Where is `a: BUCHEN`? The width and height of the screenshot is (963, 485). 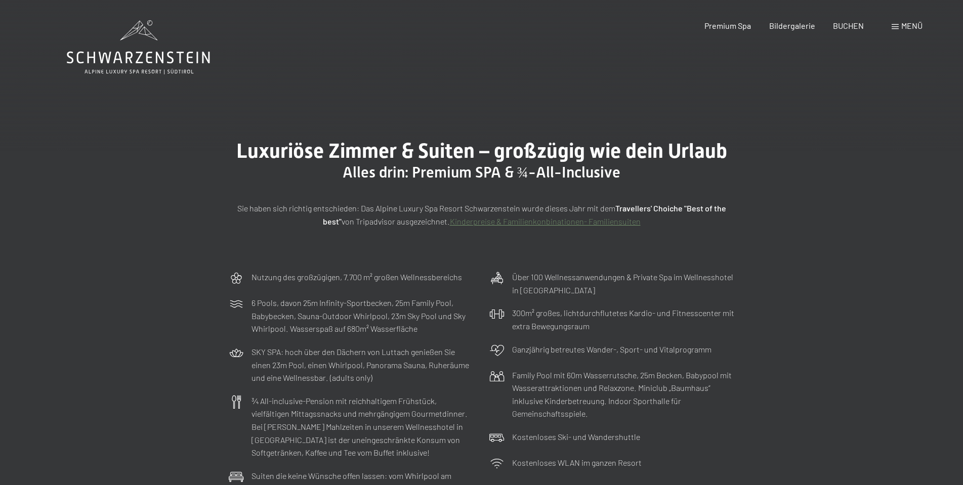 a: BUCHEN is located at coordinates (848, 25).